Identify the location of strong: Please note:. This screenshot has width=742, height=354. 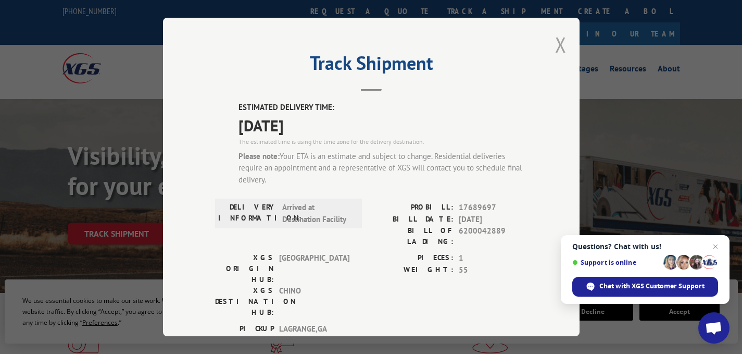
(259, 156).